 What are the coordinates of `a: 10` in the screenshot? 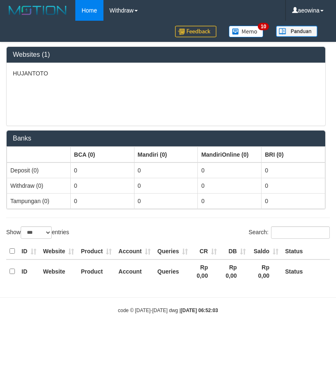 It's located at (246, 31).